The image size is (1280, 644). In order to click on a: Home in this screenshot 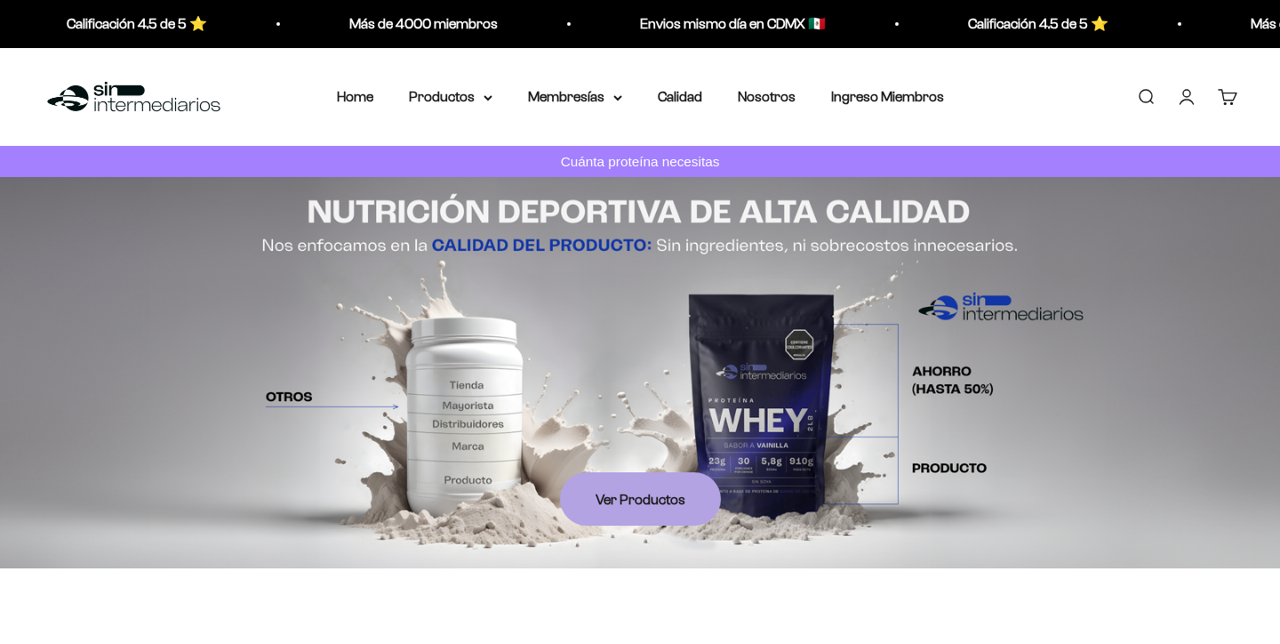, I will do `click(355, 96)`.